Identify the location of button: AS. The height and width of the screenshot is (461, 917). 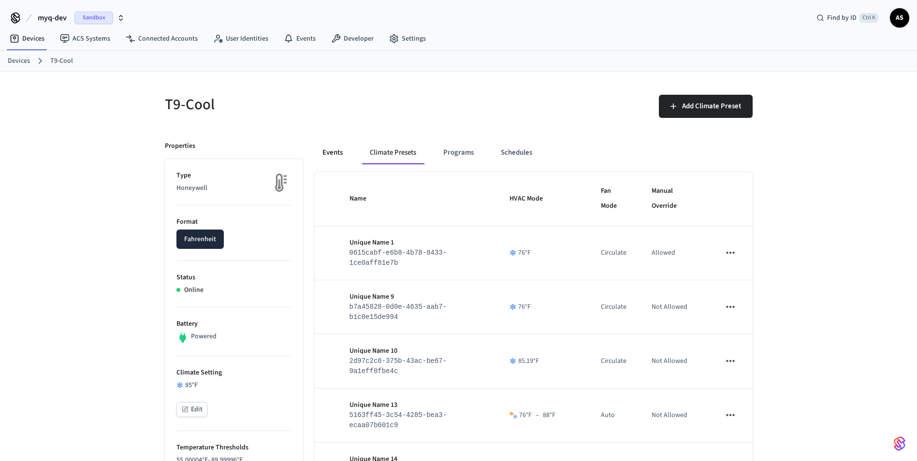
(899, 18).